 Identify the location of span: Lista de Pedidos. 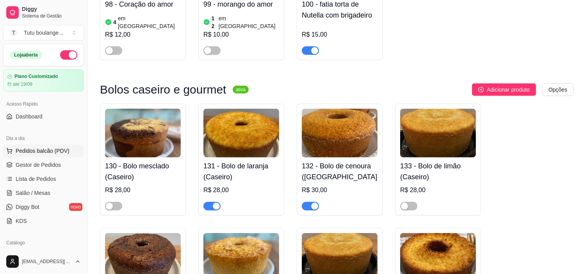
(36, 179).